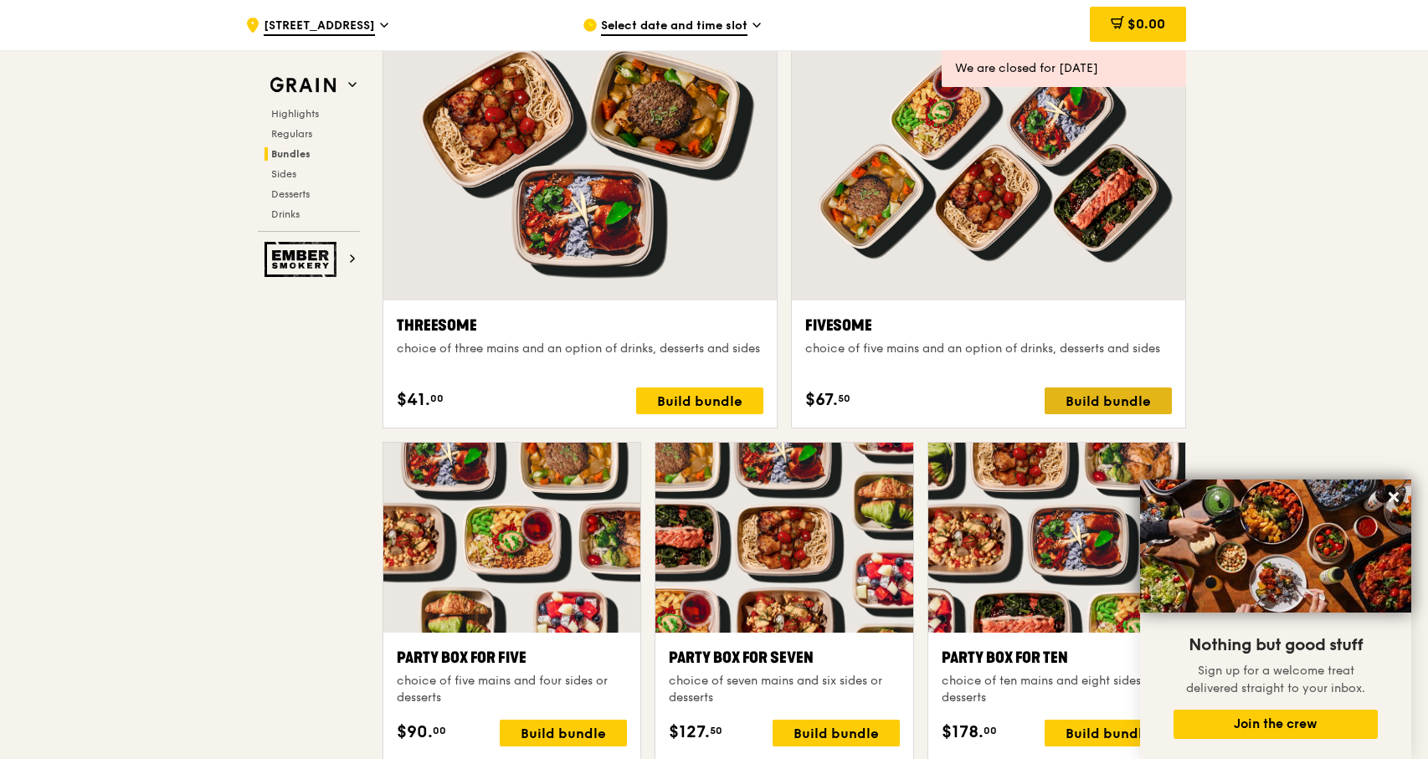 Image resolution: width=1428 pixels, height=759 pixels. I want to click on span: $41., so click(413, 400).